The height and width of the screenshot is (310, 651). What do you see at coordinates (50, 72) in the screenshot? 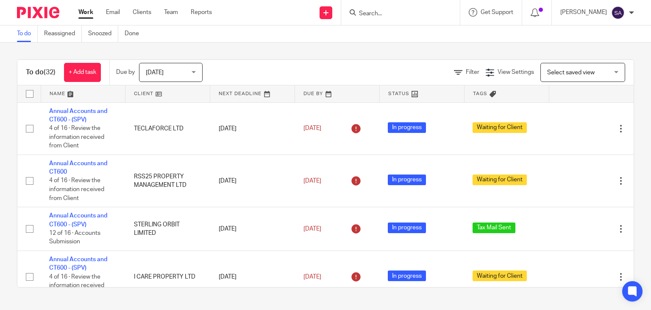
I see `span: (32)` at bounding box center [50, 72].